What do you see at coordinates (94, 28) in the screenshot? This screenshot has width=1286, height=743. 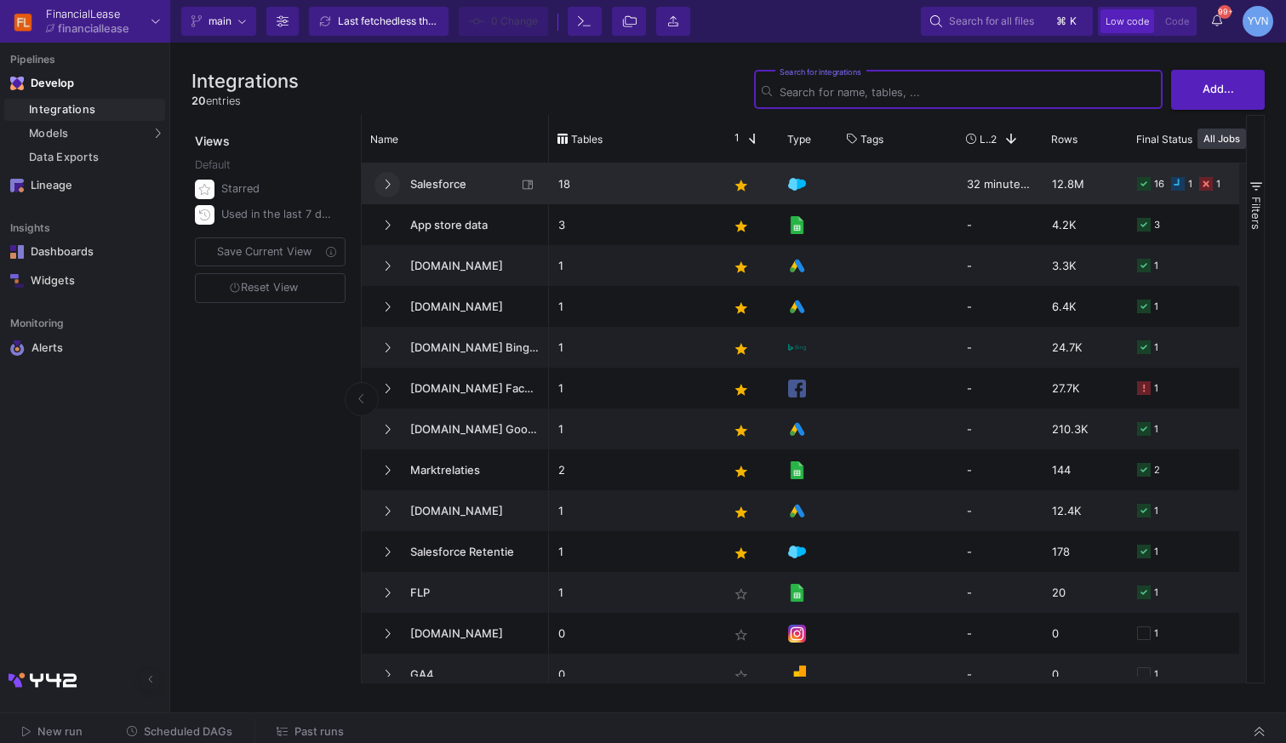 I see `div: financiallease` at bounding box center [94, 28].